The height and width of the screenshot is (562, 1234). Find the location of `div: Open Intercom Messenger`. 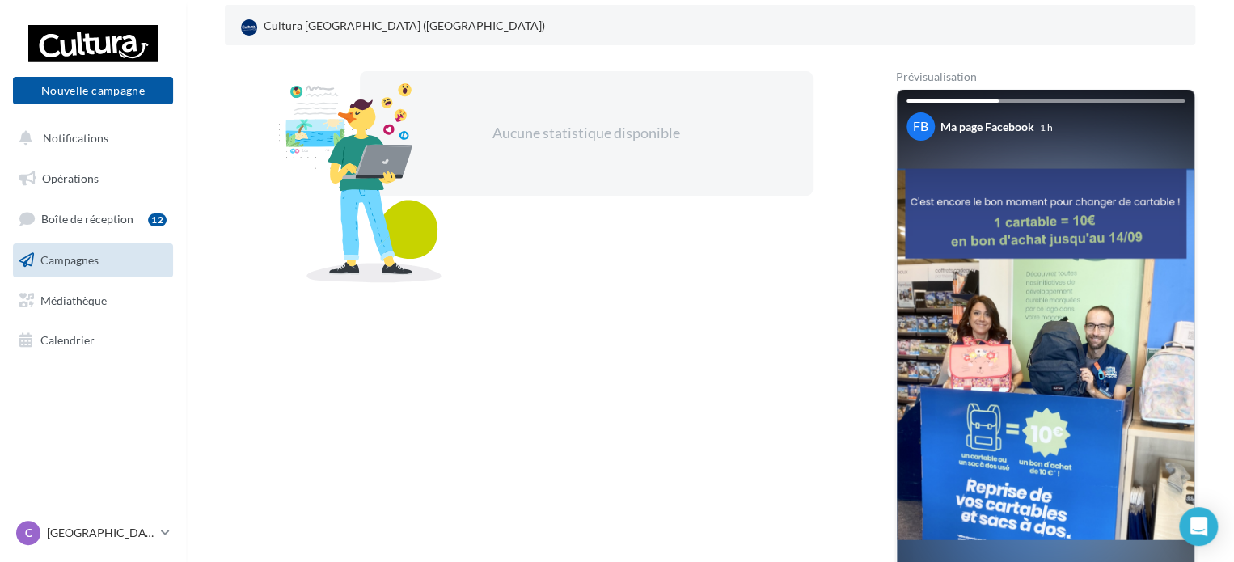

div: Open Intercom Messenger is located at coordinates (1198, 526).